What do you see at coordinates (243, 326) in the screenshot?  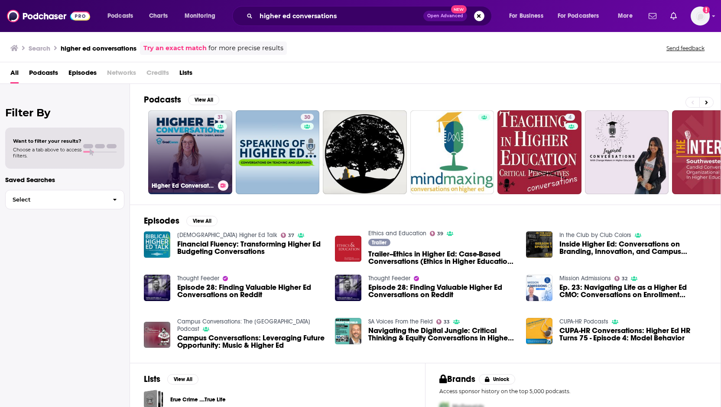 I see `a: Campus Conversations: The Shawnee Community College Podcast` at bounding box center [243, 326].